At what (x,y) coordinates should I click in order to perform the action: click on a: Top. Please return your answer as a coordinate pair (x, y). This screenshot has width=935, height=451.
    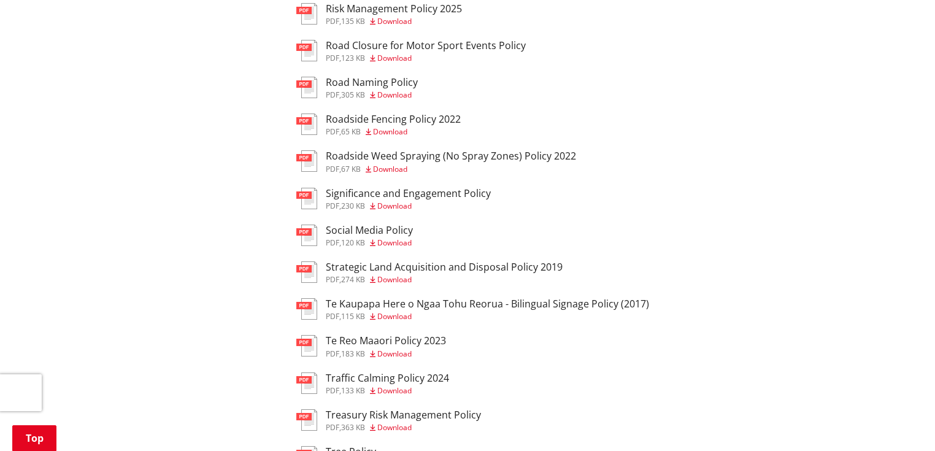
    Looking at the image, I should click on (34, 438).